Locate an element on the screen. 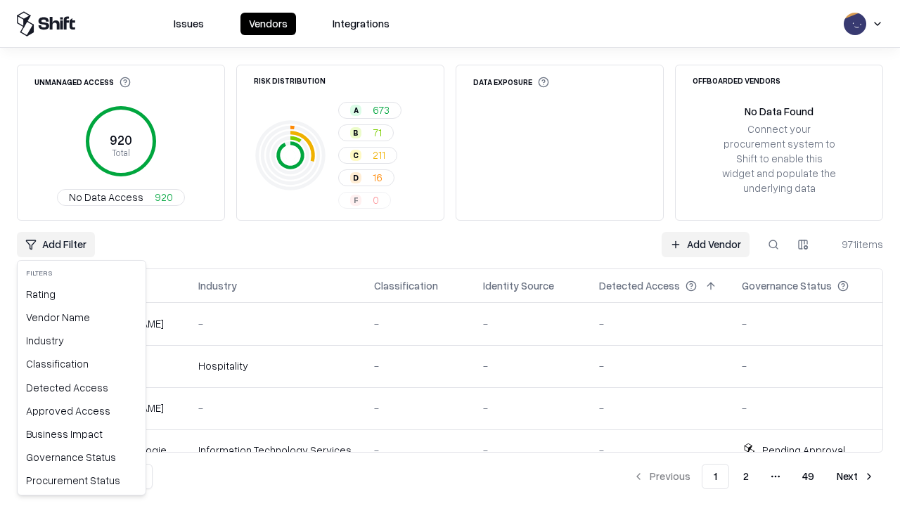 The image size is (900, 506). div: Vendor Name is located at coordinates (82, 317).